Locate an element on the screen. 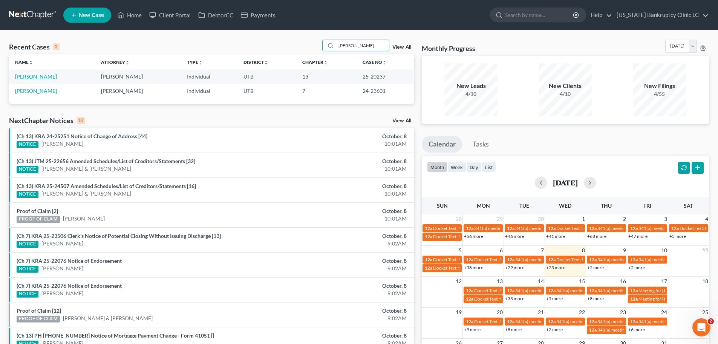 This screenshot has height=344, width=718. a: Tasks is located at coordinates (481, 144).